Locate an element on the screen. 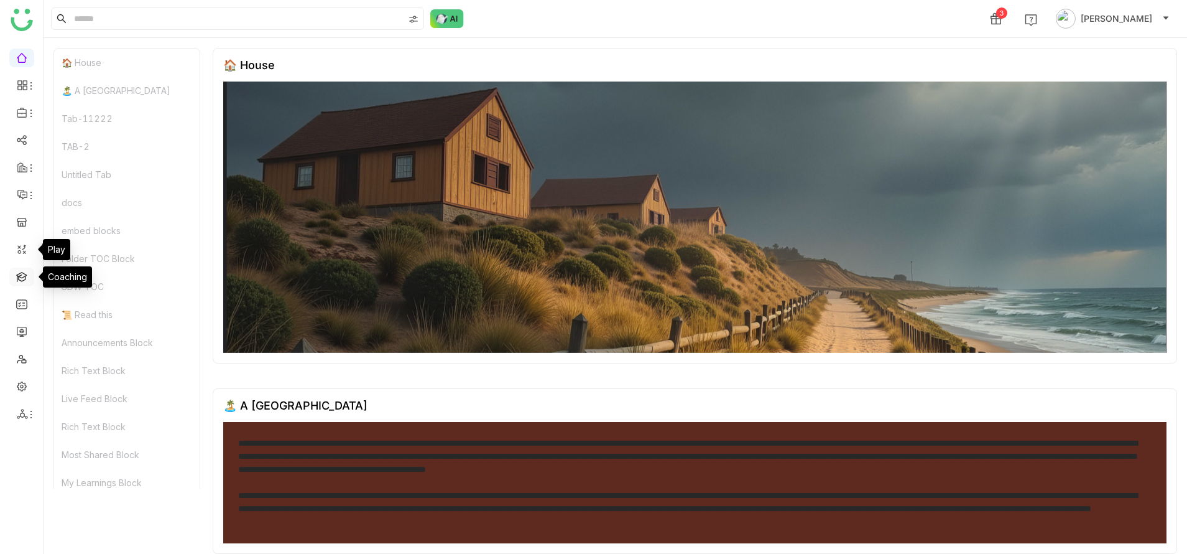  div: embed blocks is located at coordinates (127, 230).